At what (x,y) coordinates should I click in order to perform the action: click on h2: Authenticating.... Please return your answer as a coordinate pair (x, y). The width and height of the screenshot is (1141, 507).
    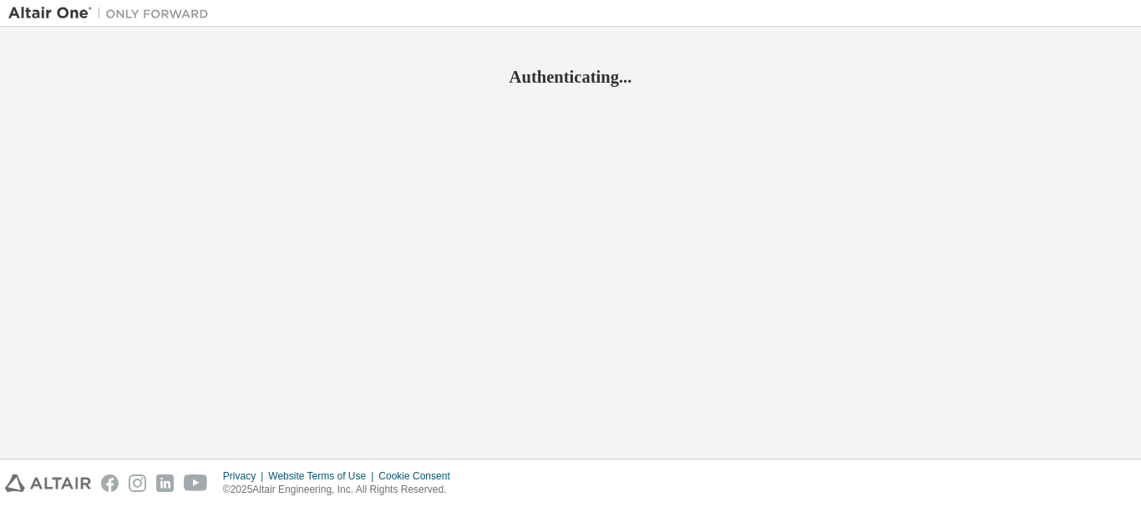
    Looking at the image, I should click on (570, 77).